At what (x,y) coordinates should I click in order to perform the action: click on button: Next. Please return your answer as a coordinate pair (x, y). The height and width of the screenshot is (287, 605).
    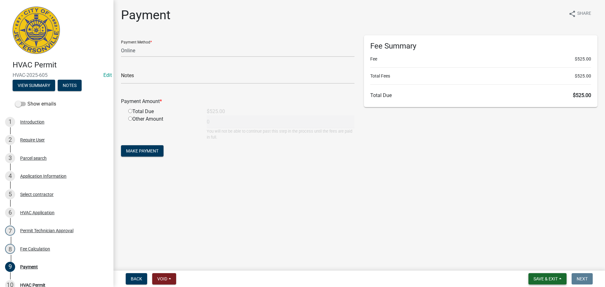
    Looking at the image, I should click on (582, 279).